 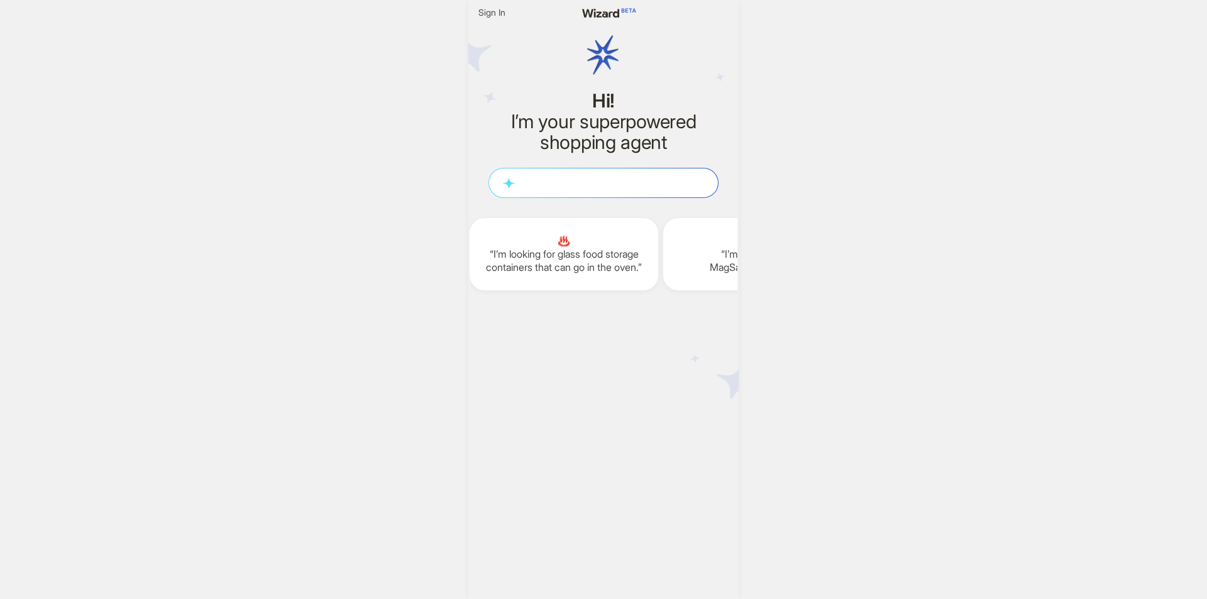 What do you see at coordinates (492, 13) in the screenshot?
I see `span: Sign In` at bounding box center [492, 13].